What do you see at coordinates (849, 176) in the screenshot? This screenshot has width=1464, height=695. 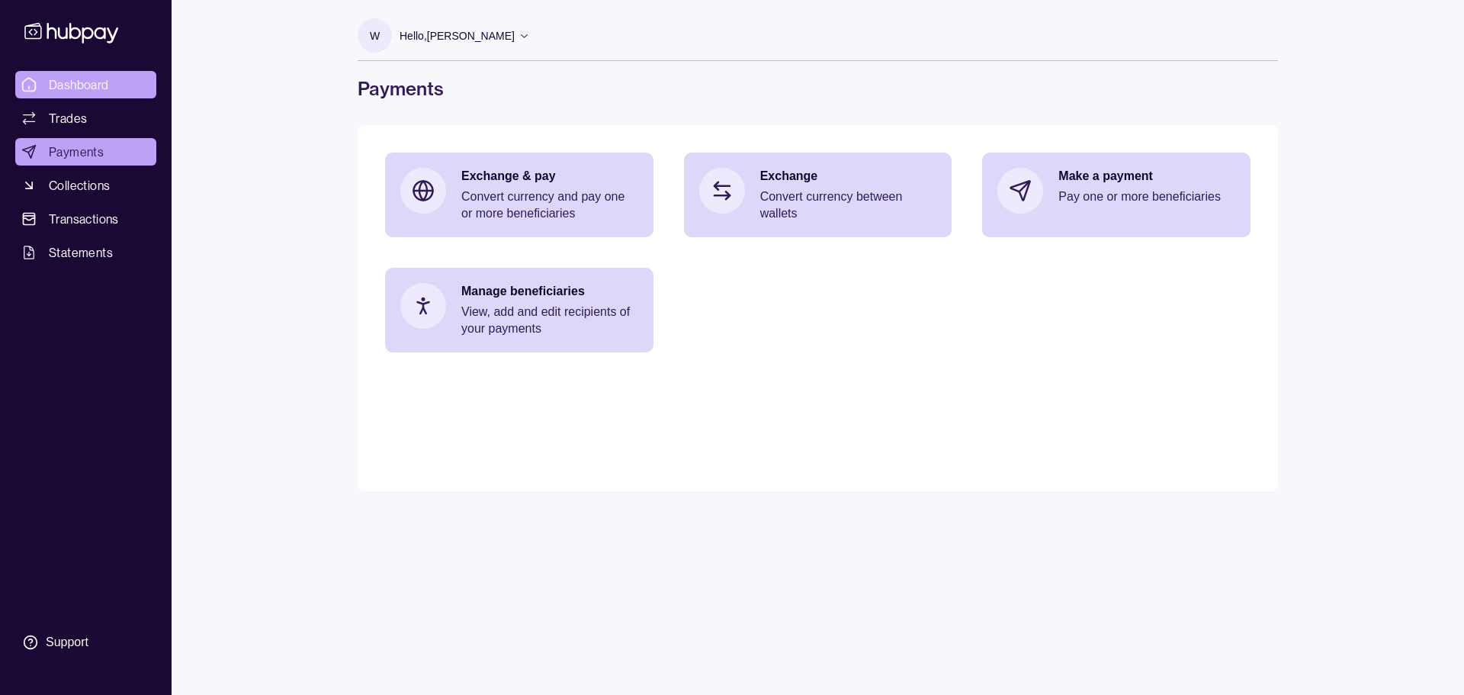 I see `p: Exchange` at bounding box center [849, 176].